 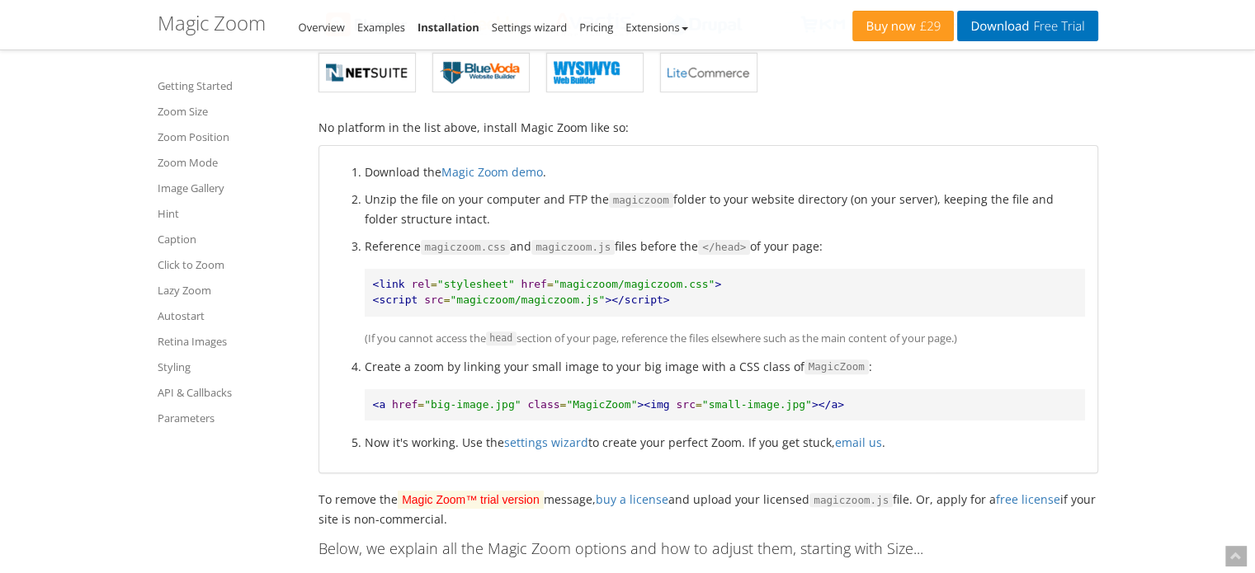 What do you see at coordinates (632, 499) in the screenshot?
I see `a: buy a license` at bounding box center [632, 499].